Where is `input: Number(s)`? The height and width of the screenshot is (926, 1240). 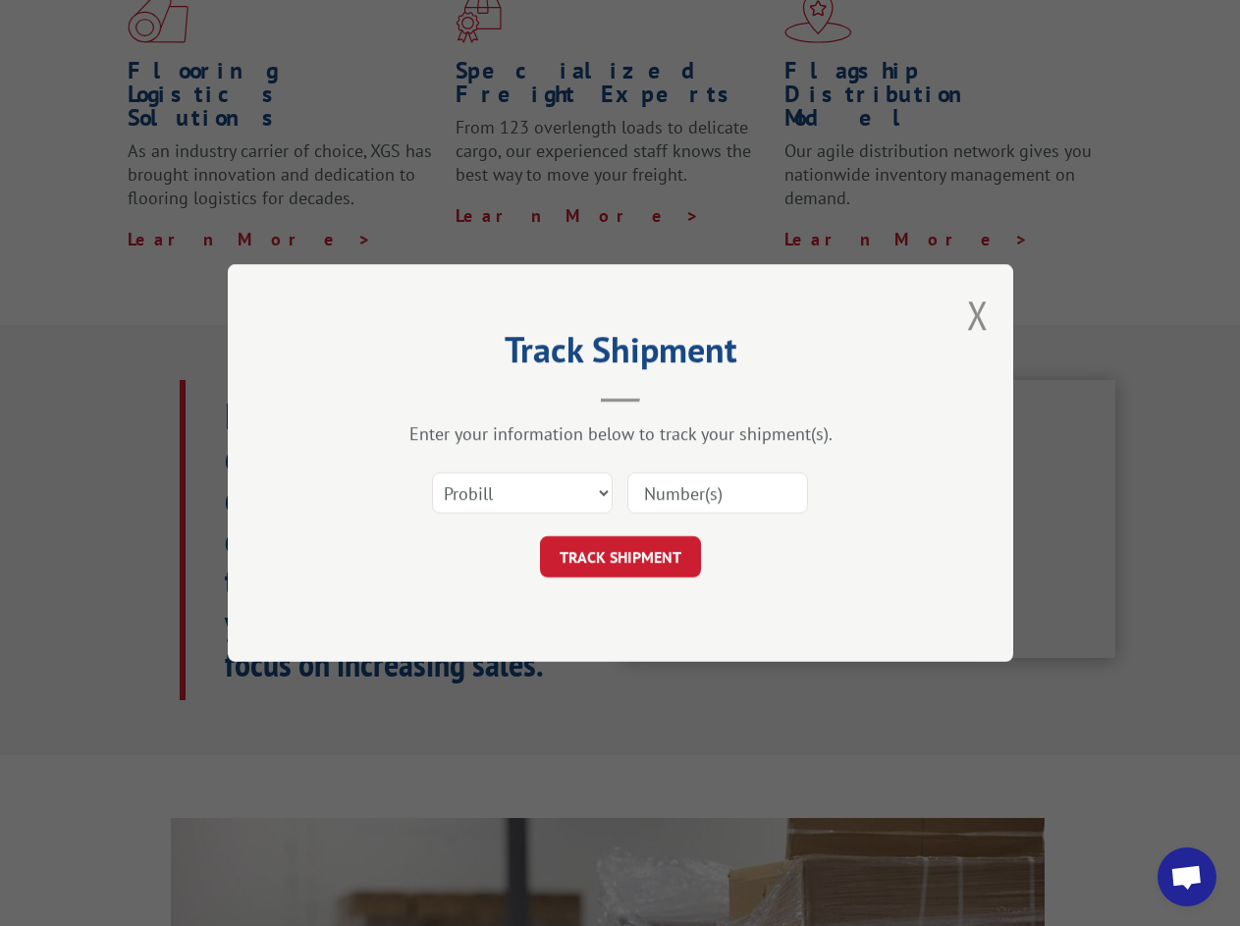 input: Number(s) is located at coordinates (718, 493).